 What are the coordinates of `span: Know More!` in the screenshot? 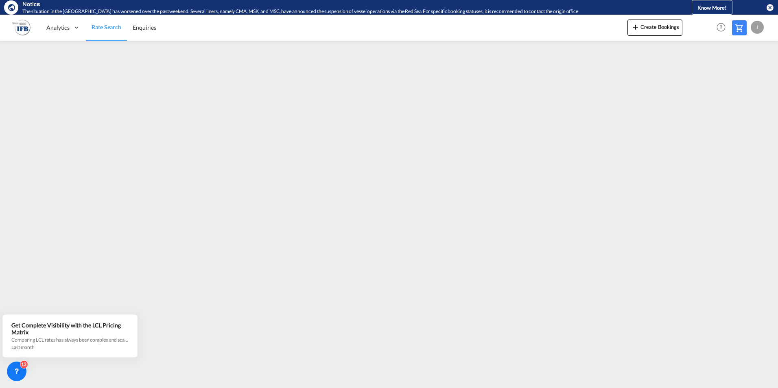 It's located at (712, 8).